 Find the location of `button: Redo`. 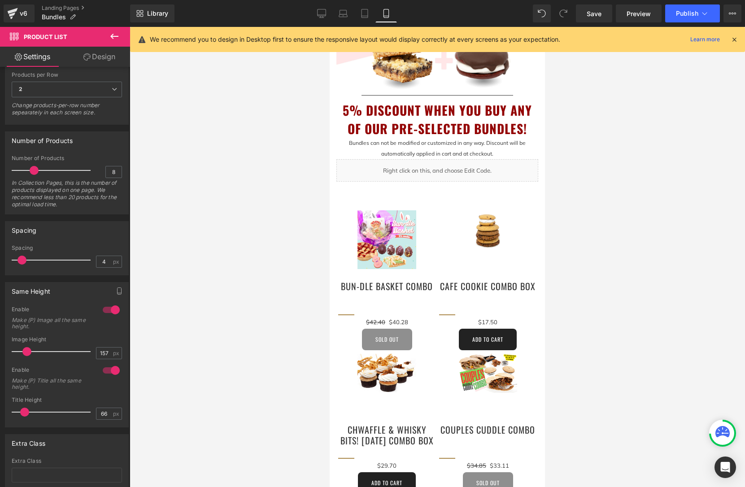

button: Redo is located at coordinates (563, 13).